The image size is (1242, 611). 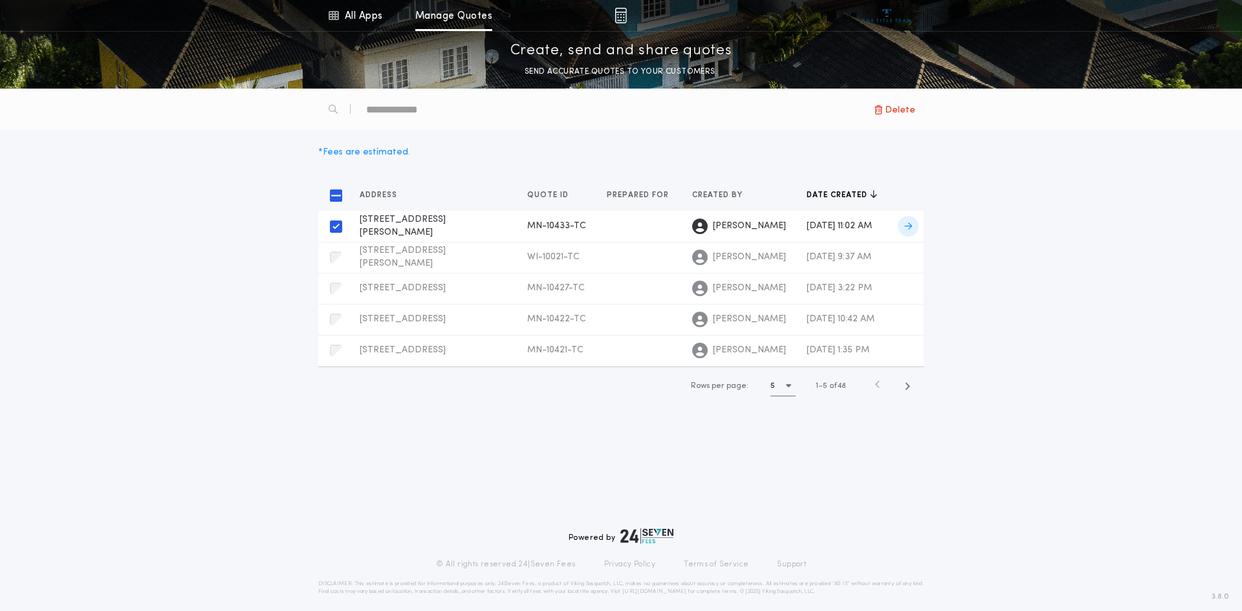 What do you see at coordinates (718, 195) in the screenshot?
I see `span: Created by` at bounding box center [718, 195].